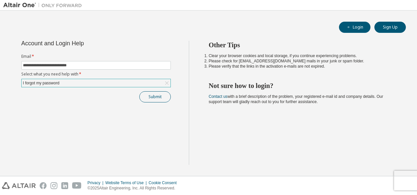 The image size is (417, 195). Describe the element at coordinates (19, 185) in the screenshot. I see `img: altair_logo.svg` at that location.